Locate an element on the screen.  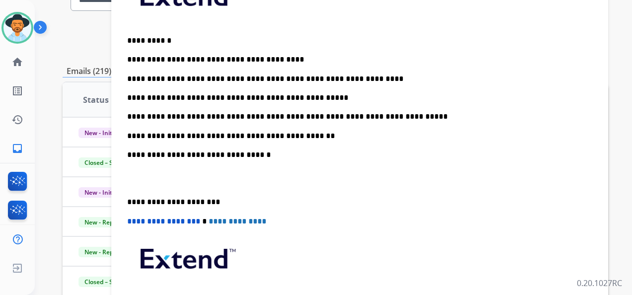
p: Emails (219) is located at coordinates (89, 71).